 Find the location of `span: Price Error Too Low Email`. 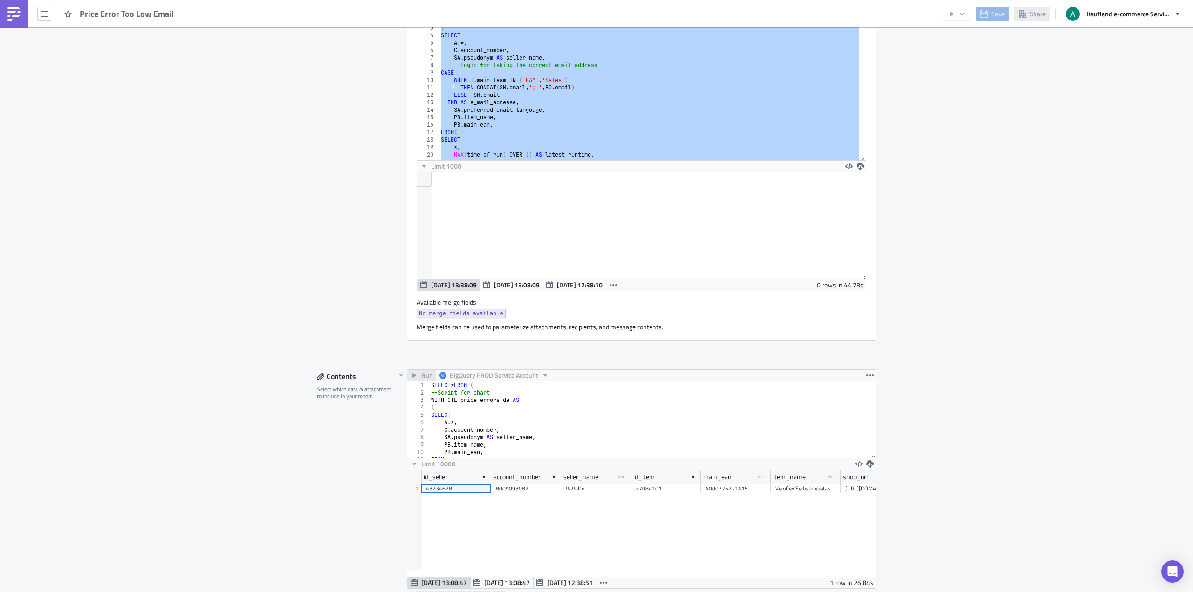

span: Price Error Too Low Email is located at coordinates (127, 14).